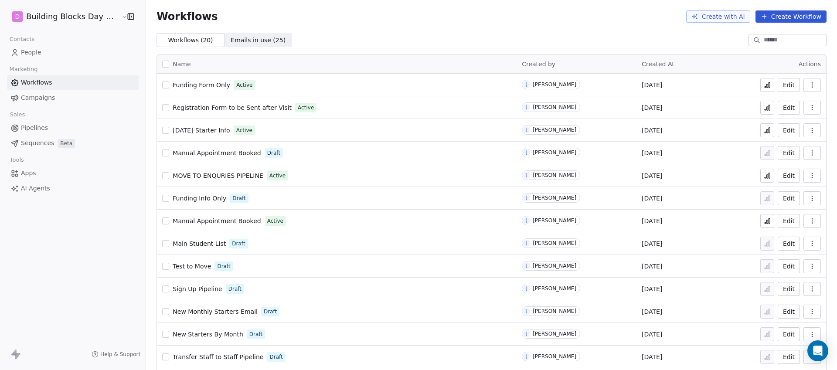  I want to click on a: Funding Info Only, so click(199, 198).